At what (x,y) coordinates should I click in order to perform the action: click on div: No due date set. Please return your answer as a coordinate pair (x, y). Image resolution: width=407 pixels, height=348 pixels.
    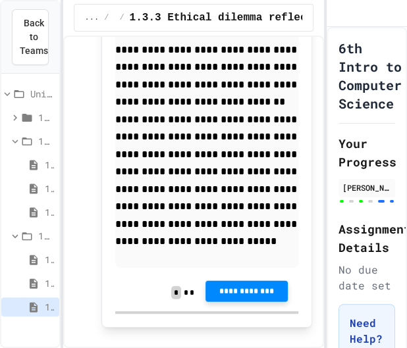
    Looking at the image, I should click on (367, 278).